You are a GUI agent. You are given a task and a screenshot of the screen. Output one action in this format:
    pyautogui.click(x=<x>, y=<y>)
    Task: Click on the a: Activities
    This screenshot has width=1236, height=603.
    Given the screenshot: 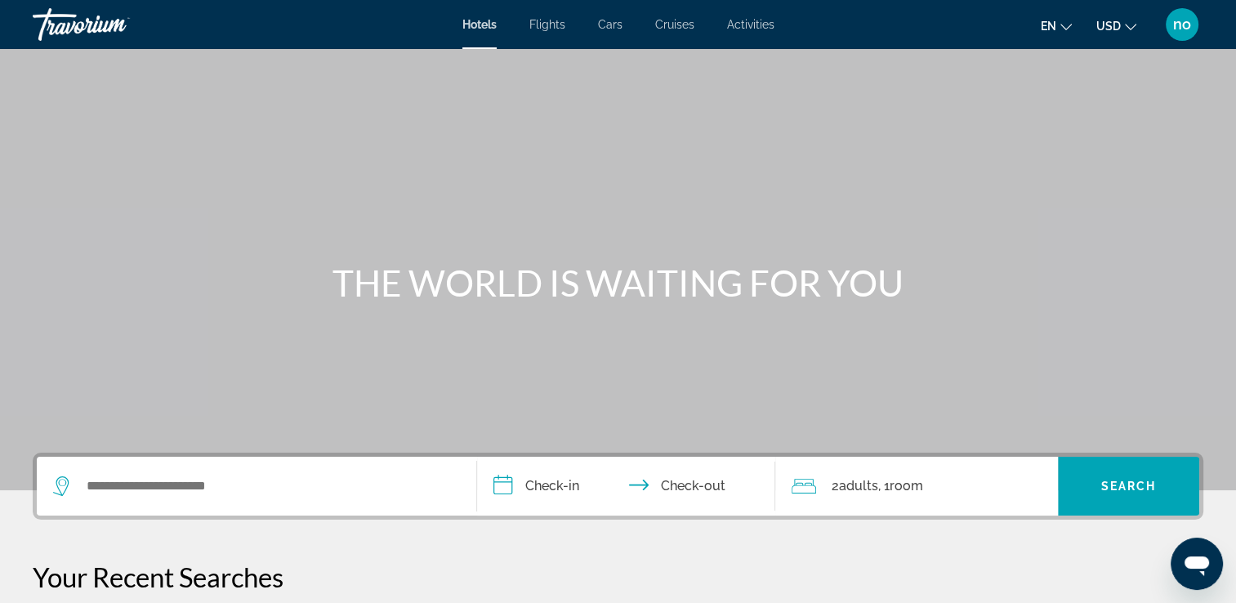 What is the action you would take?
    pyautogui.click(x=751, y=25)
    